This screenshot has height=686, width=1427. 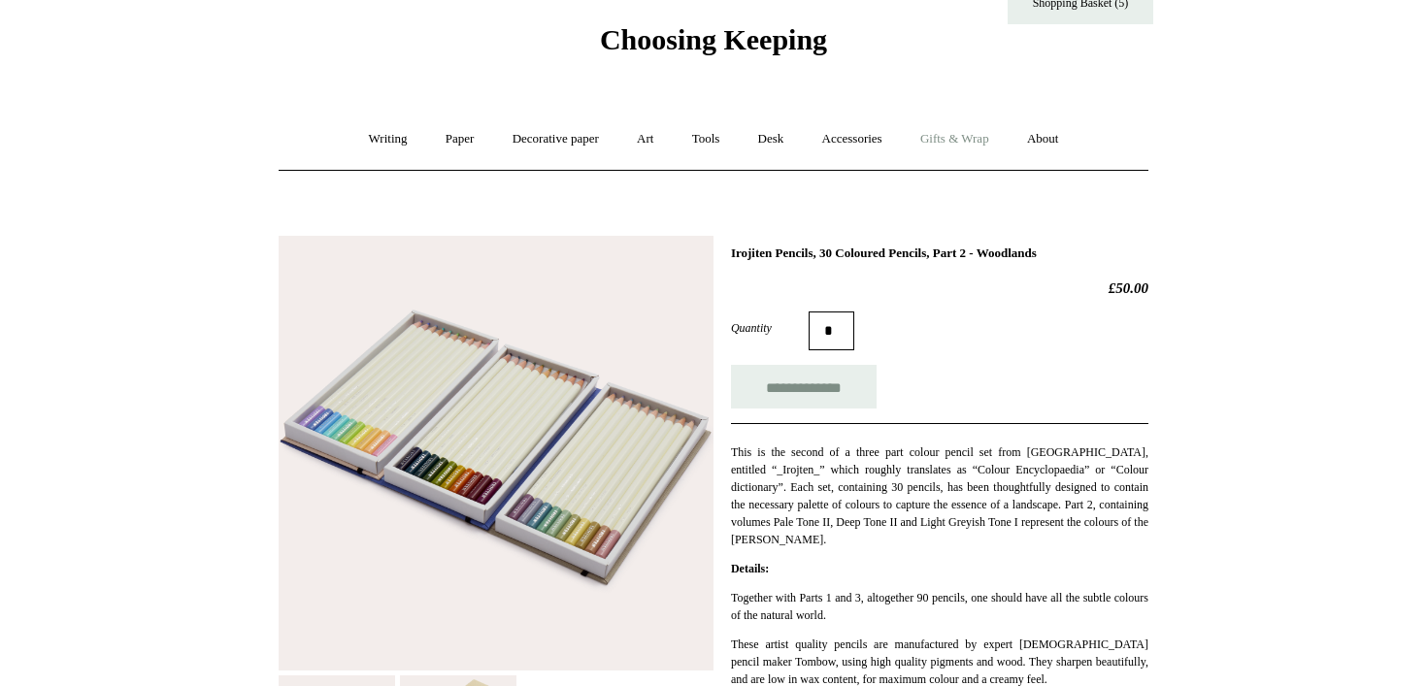 What do you see at coordinates (771, 139) in the screenshot?
I see `a: Desk` at bounding box center [771, 139].